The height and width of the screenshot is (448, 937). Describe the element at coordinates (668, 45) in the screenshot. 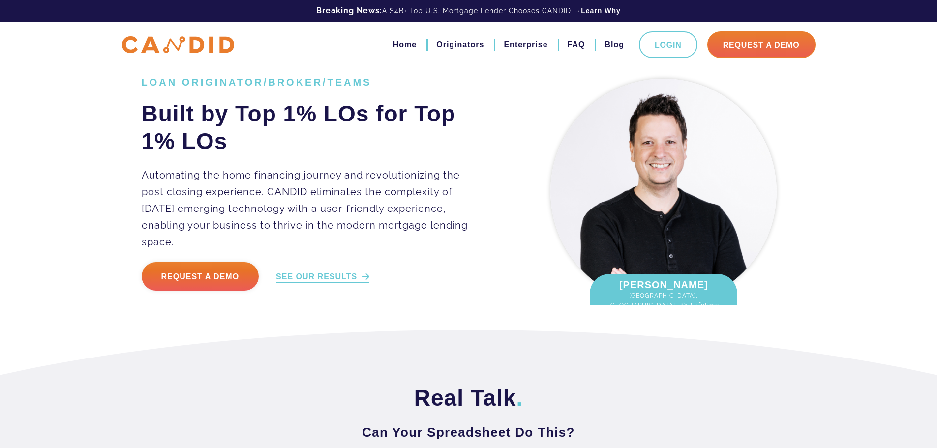

I see `a: Login` at that location.